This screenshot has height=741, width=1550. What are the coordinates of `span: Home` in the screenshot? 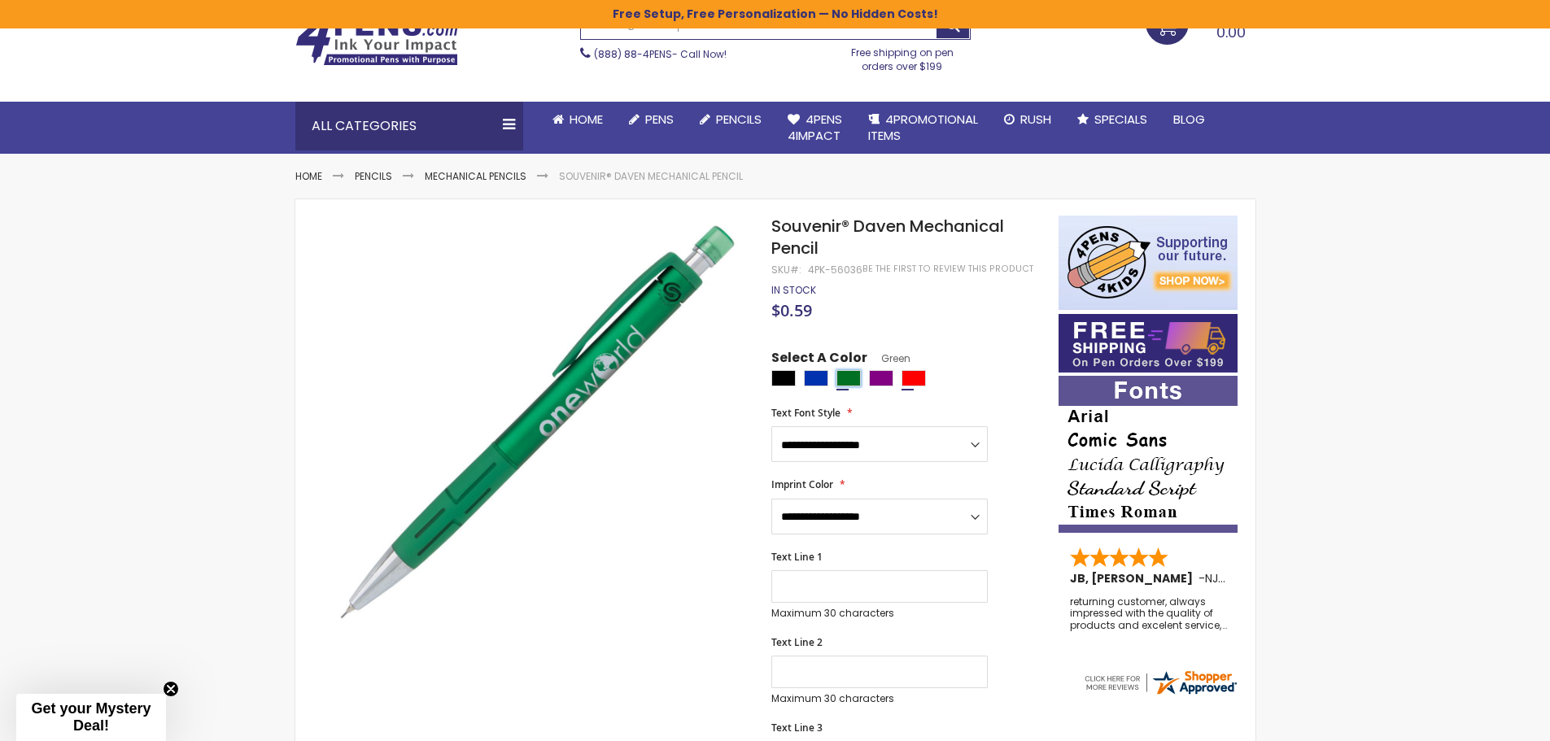 It's located at (586, 119).